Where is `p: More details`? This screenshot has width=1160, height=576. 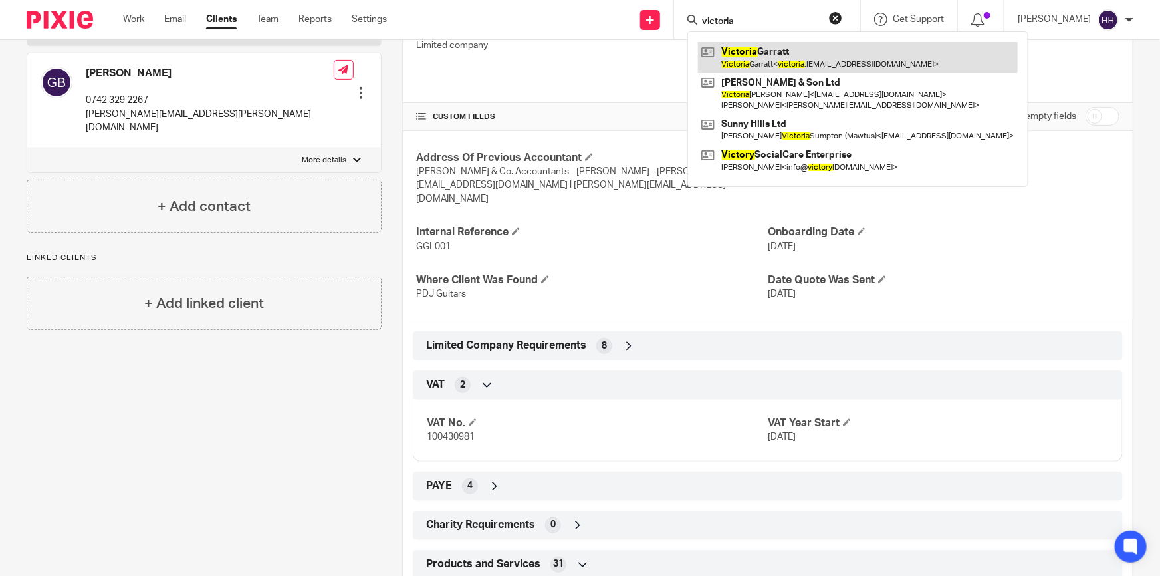 p: More details is located at coordinates (324, 160).